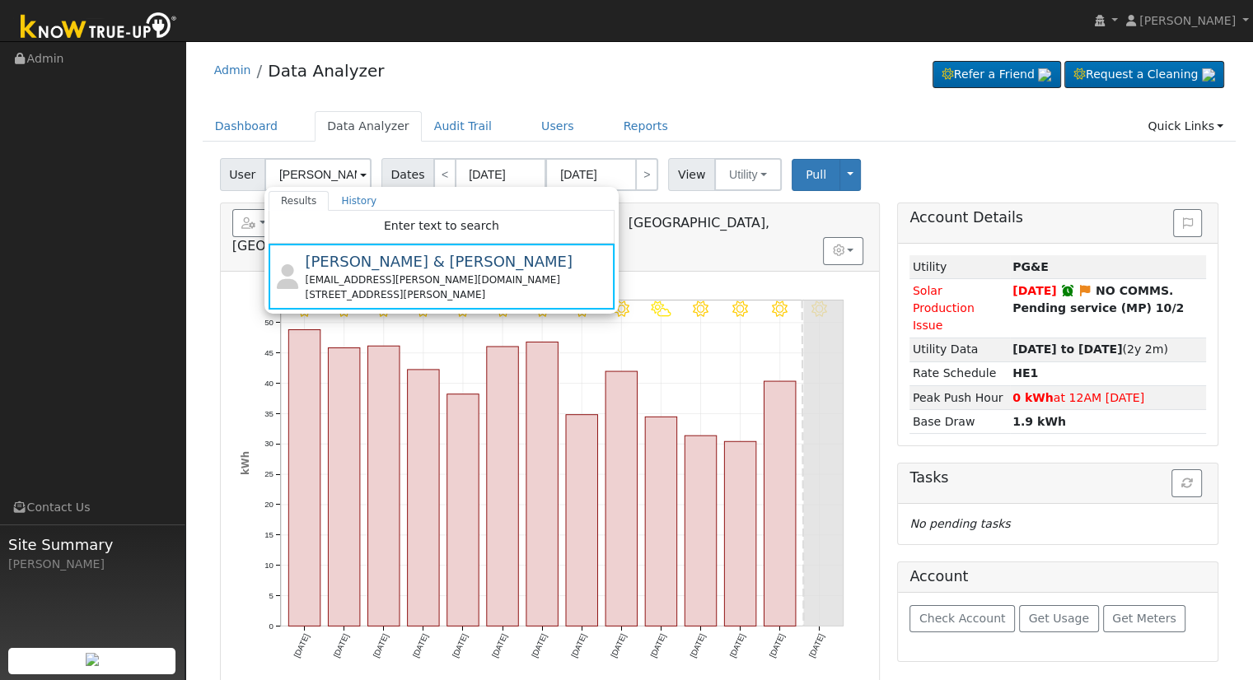 Image resolution: width=1253 pixels, height=680 pixels. Describe the element at coordinates (691, 175) in the screenshot. I see `span: View` at that location.